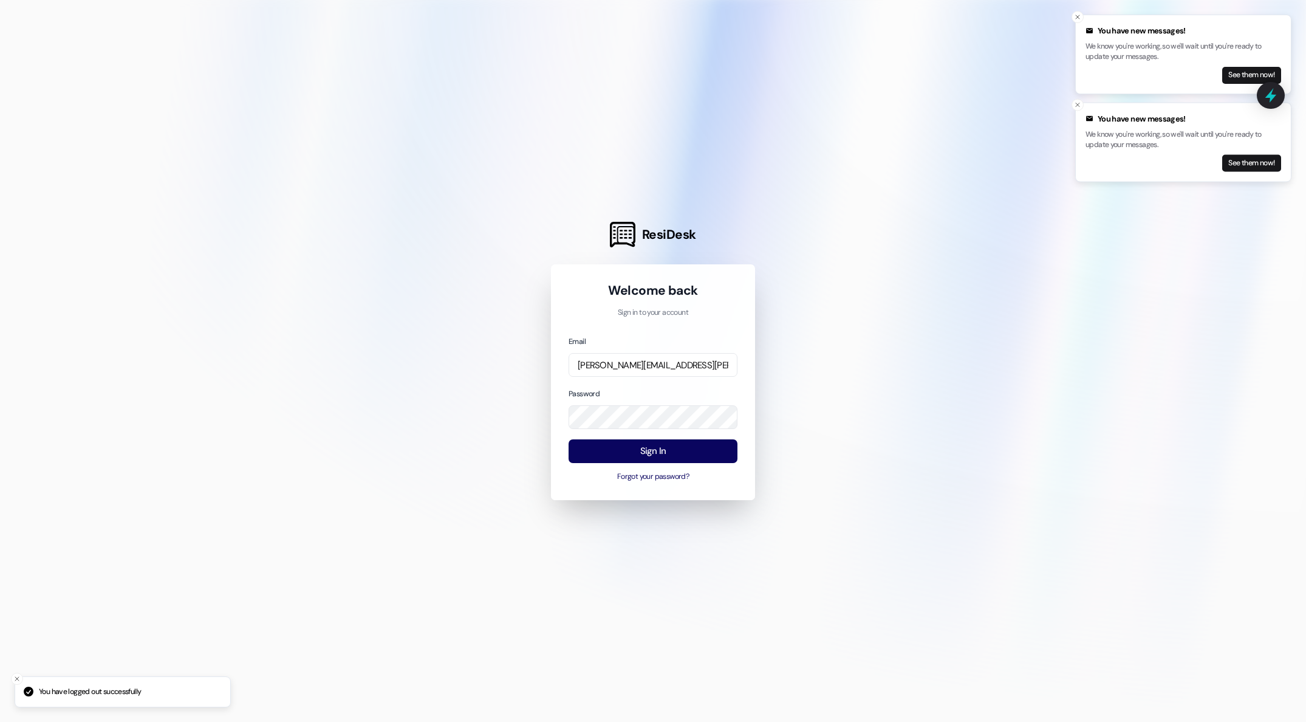  Describe the element at coordinates (653, 451) in the screenshot. I see `button: Sign In` at that location.